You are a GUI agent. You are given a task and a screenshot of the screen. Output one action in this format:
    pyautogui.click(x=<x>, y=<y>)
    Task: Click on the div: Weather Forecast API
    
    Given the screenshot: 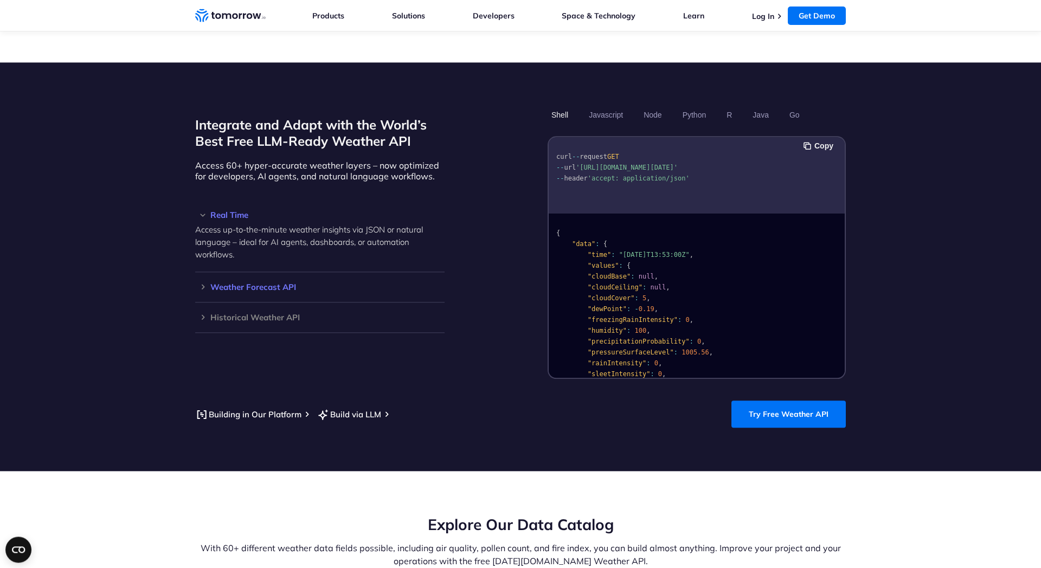 What is the action you would take?
    pyautogui.click(x=320, y=287)
    